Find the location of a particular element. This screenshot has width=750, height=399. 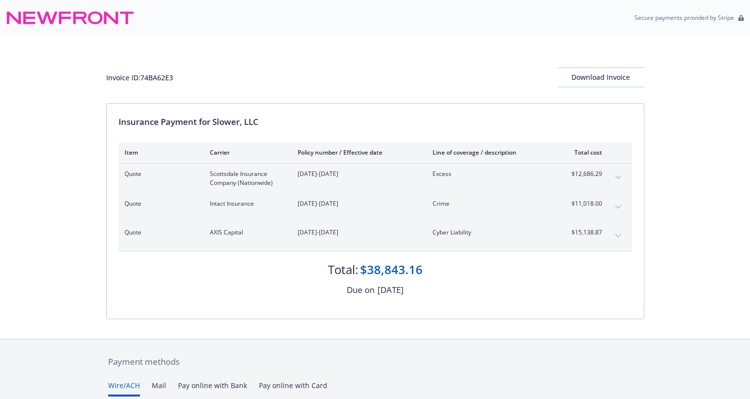

span: Excess is located at coordinates (491, 174).